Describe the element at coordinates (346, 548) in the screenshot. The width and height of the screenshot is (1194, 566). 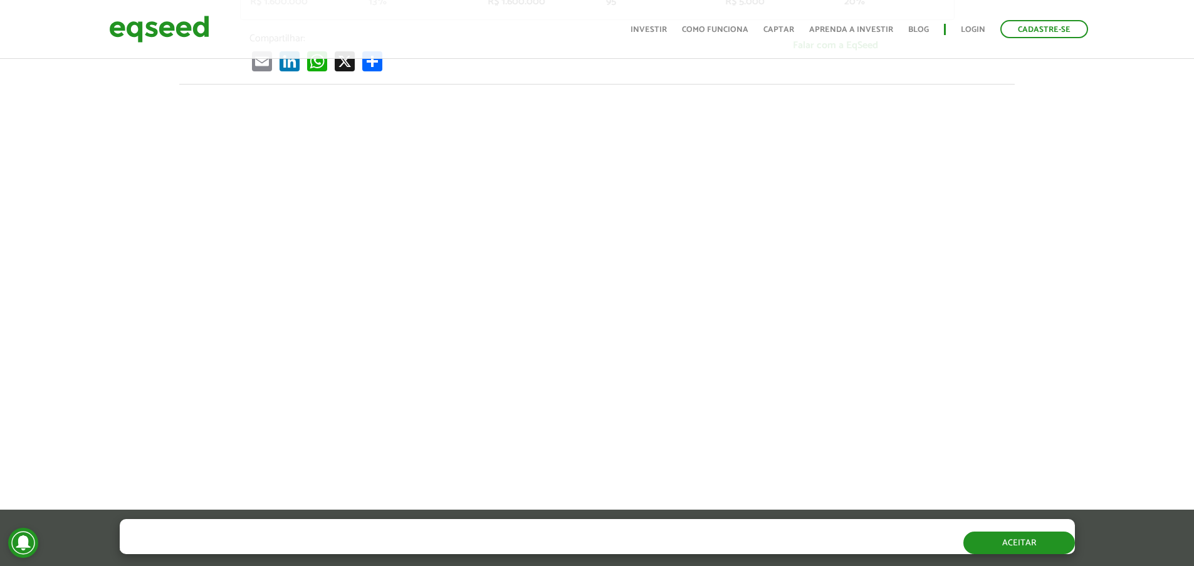
I see `p: Ao clicar em "aceitar", você aceita nossa .` at that location.